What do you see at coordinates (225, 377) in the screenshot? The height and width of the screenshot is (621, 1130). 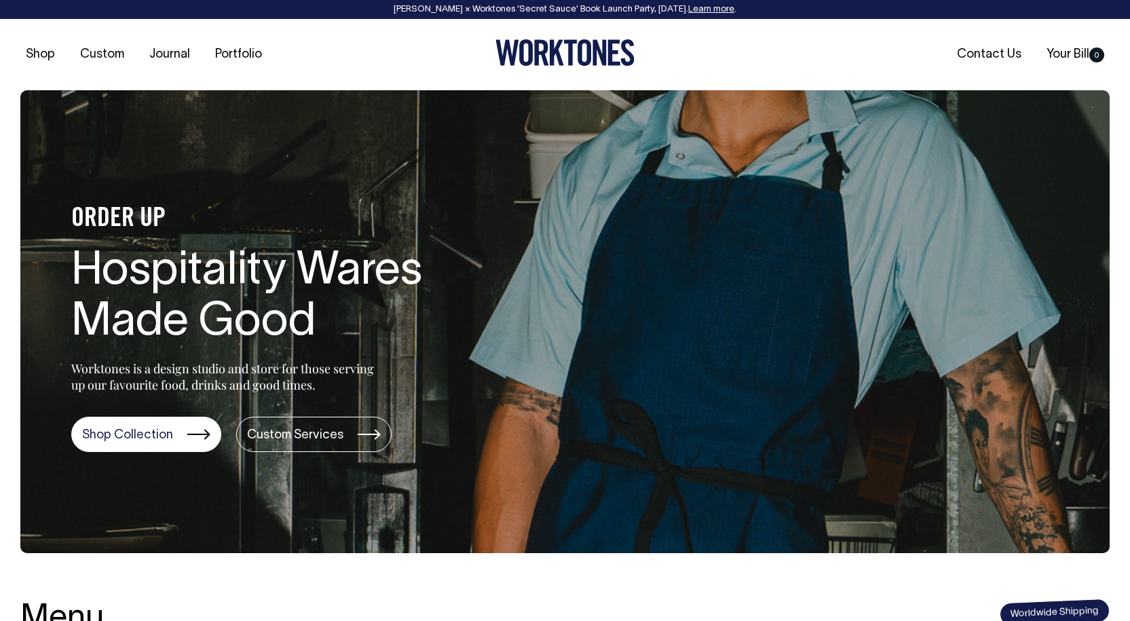 I see `p: Worktones is a design studio and store for those serving up our favourite food, drinks and good t...` at bounding box center [225, 377].